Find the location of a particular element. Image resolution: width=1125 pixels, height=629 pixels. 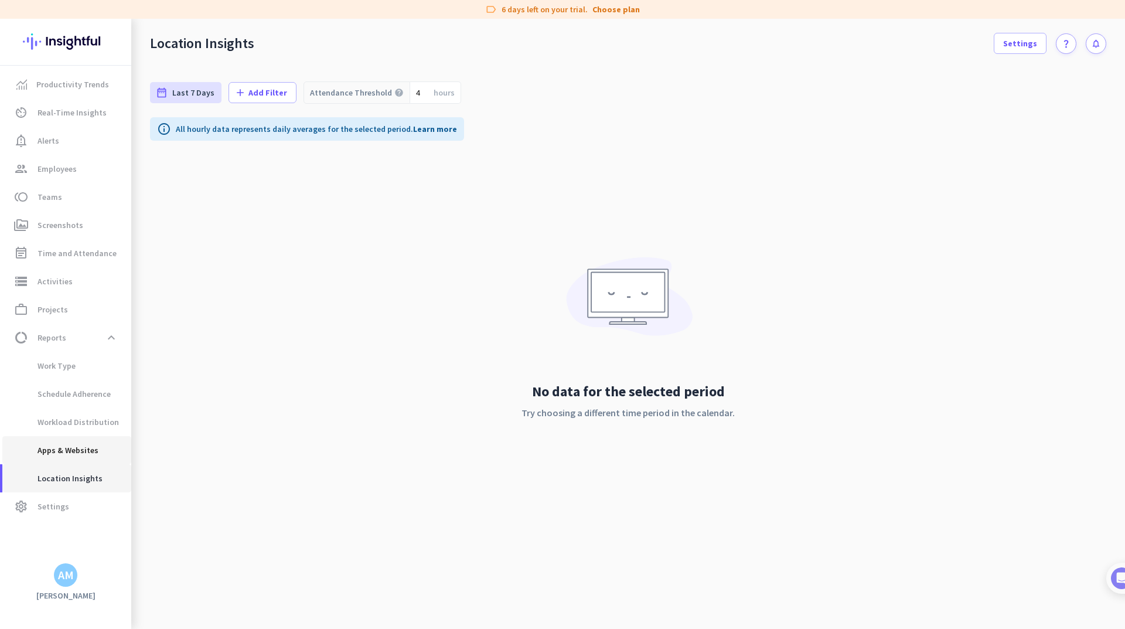

a: Schedule Adherence is located at coordinates (67, 394).